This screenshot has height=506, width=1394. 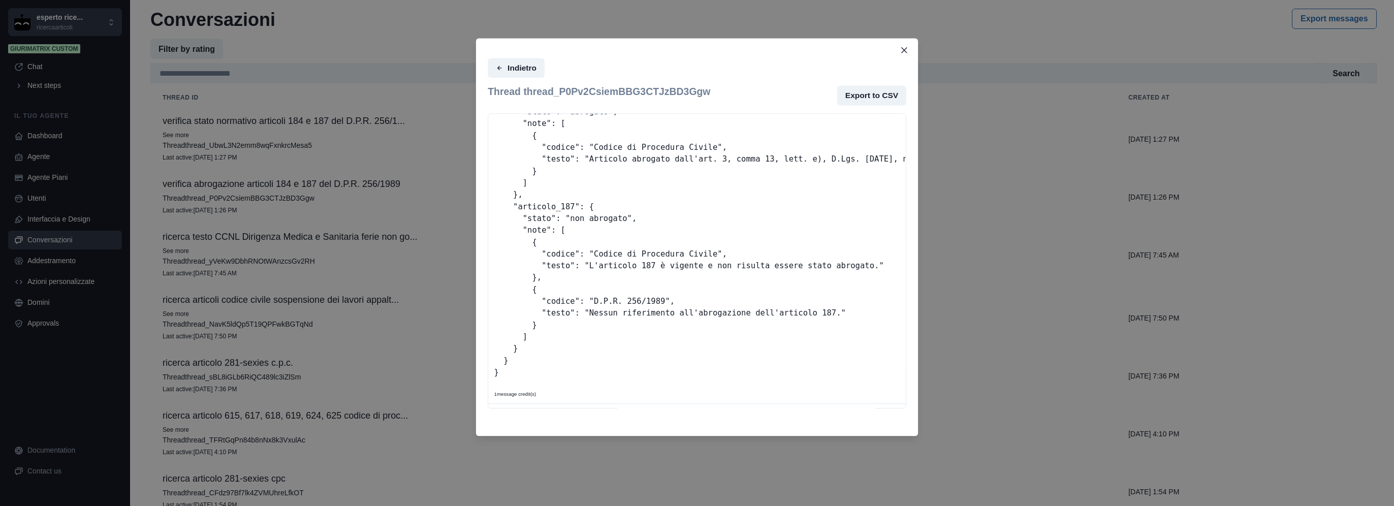 What do you see at coordinates (629, 301) in the screenshot?
I see `span: "D.P.R. 256/1989"` at bounding box center [629, 301].